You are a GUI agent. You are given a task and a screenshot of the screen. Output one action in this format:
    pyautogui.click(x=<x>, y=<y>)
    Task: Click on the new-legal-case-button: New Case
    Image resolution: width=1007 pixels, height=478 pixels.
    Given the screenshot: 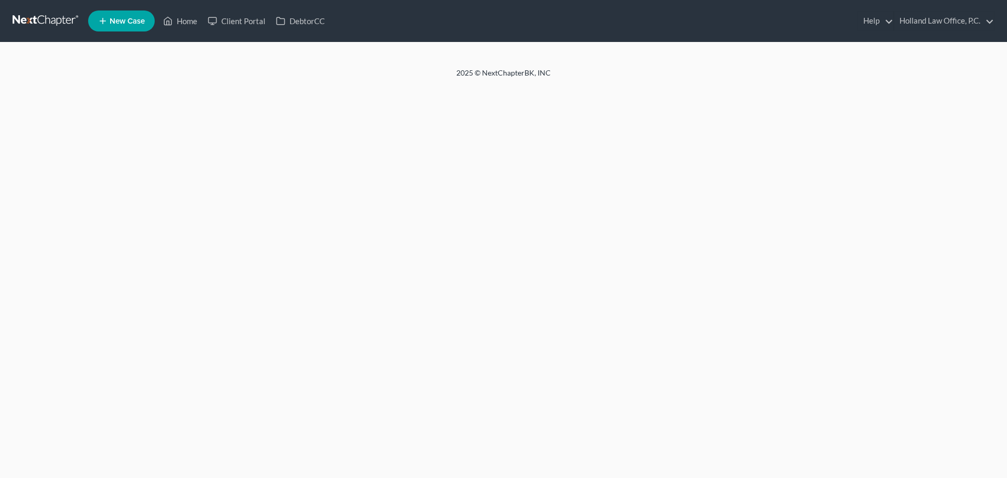 What is the action you would take?
    pyautogui.click(x=121, y=21)
    